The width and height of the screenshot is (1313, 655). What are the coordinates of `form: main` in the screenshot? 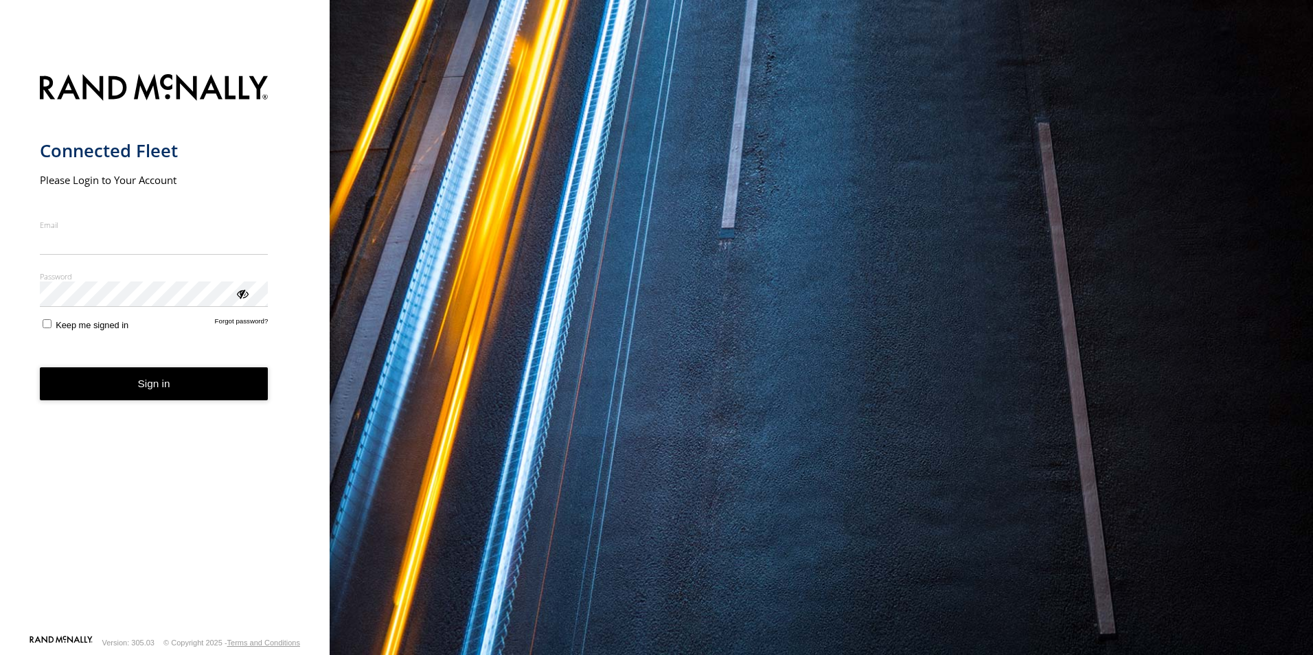 It's located at (165, 350).